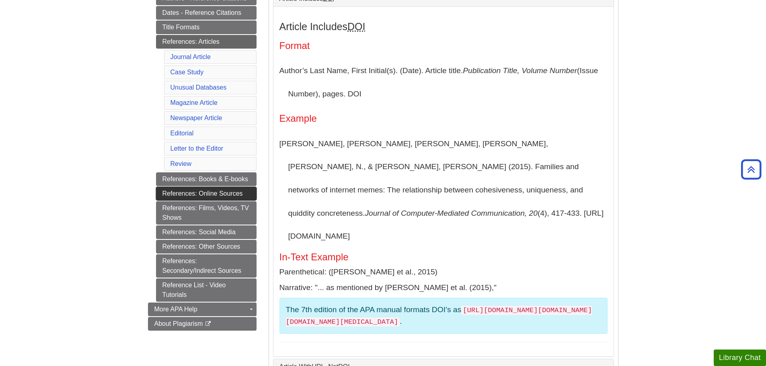 The width and height of the screenshot is (766, 366). Describe the element at coordinates (444, 316) in the screenshot. I see `p: The 7th edition of the APA manual formats DOI’s as .` at that location.